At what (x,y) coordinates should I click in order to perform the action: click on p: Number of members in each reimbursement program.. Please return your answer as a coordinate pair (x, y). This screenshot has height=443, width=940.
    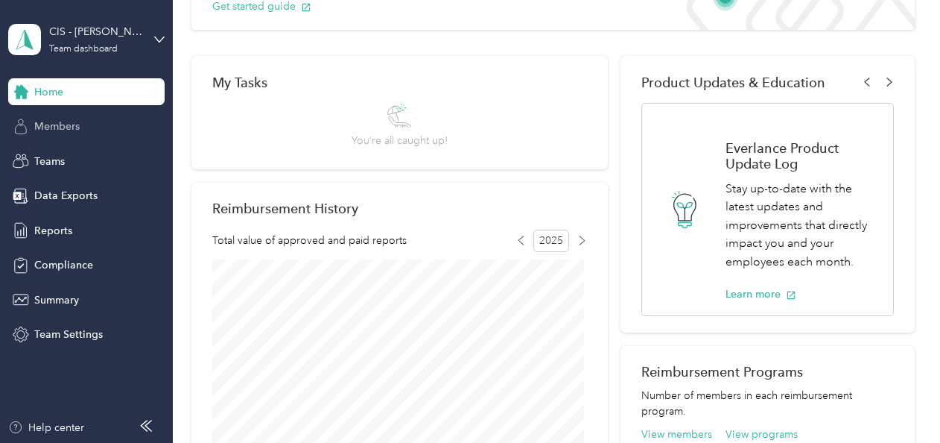
    Looking at the image, I should click on (767, 403).